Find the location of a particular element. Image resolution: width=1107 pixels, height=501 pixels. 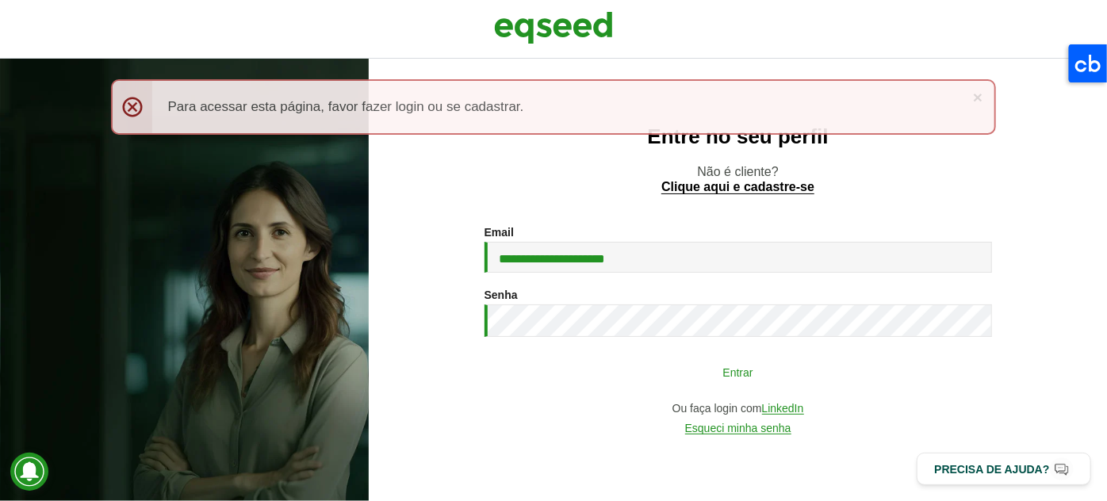

a: Clique aqui e cadastre-se is located at coordinates (737, 187).